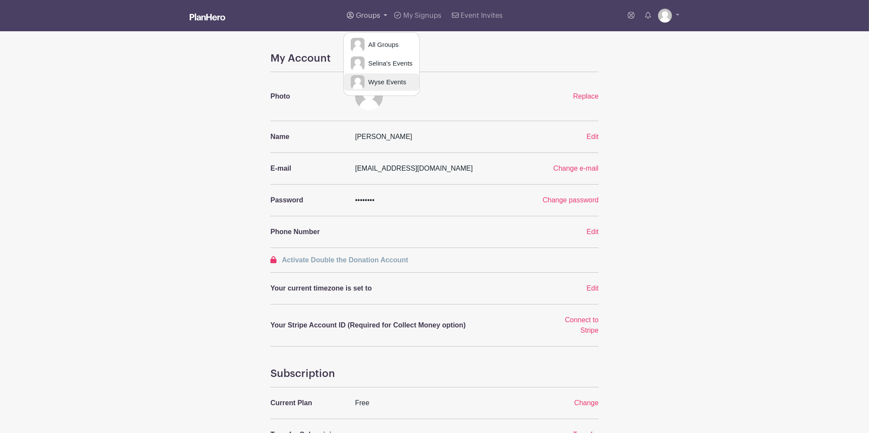 The image size is (869, 433). What do you see at coordinates (586, 96) in the screenshot?
I see `span: Replace` at bounding box center [586, 96].